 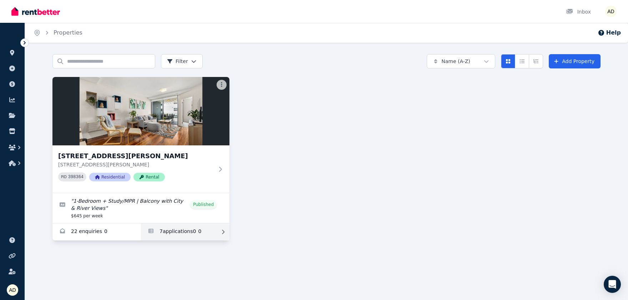 I want to click on button: Expanded list view, so click(x=536, y=61).